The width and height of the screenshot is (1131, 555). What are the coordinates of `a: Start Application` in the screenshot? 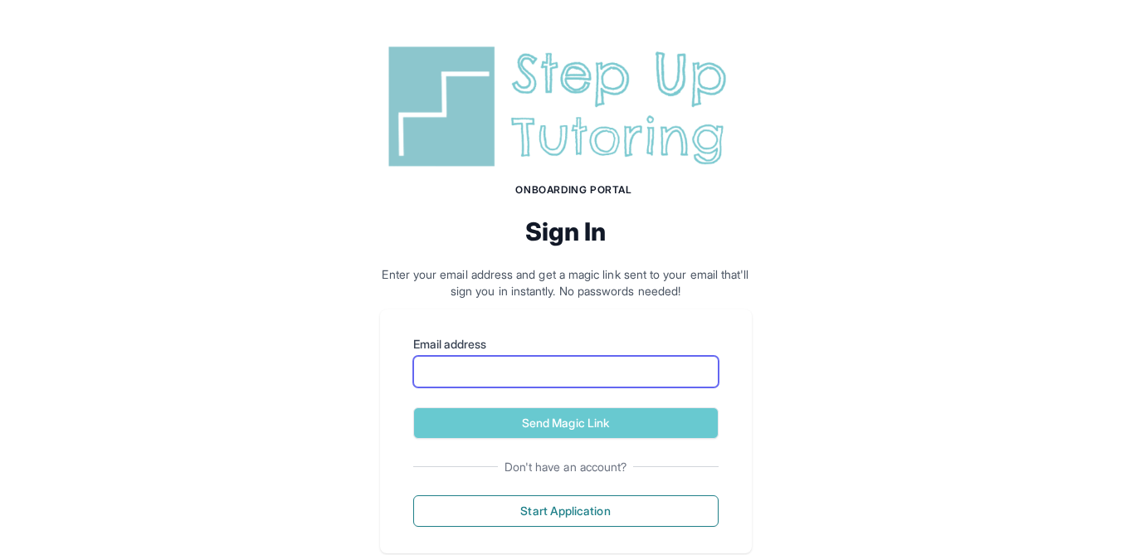 It's located at (566, 511).